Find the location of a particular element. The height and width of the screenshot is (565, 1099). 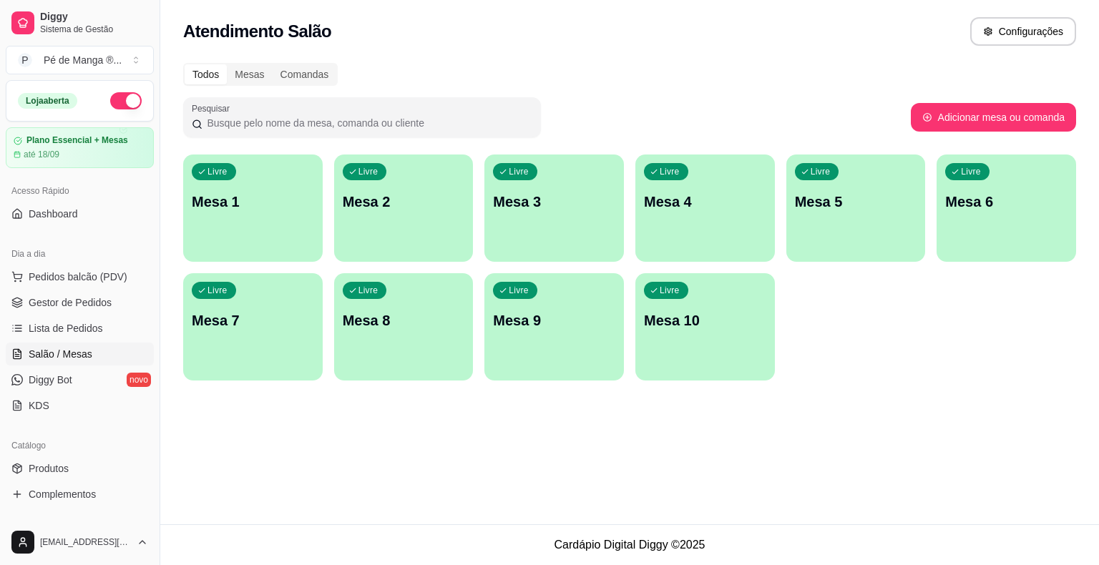

button: LivreMesa 8 is located at coordinates (404, 327).